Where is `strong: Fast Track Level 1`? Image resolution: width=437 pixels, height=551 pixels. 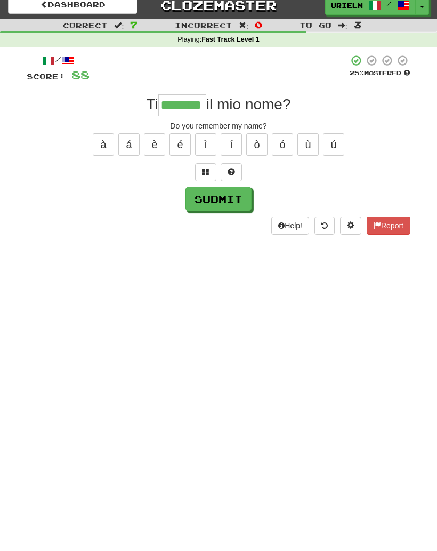
strong: Fast Track Level 1 is located at coordinates (230, 39).